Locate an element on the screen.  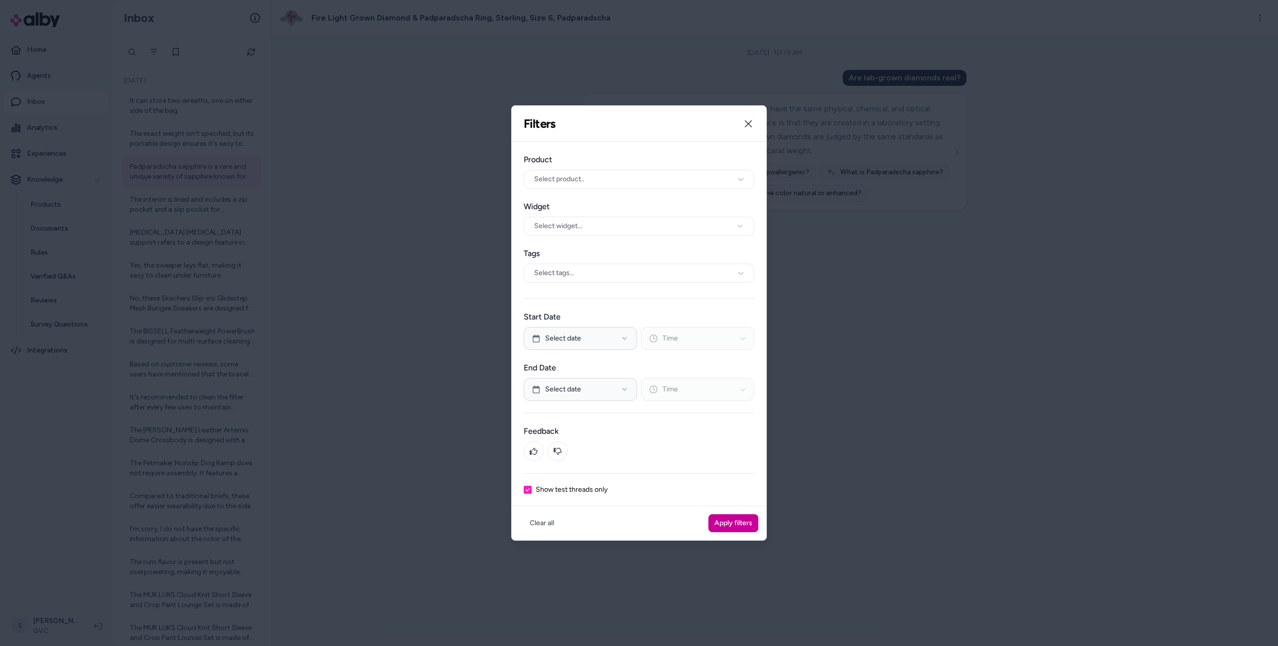
label: Show test threads only is located at coordinates (572, 490).